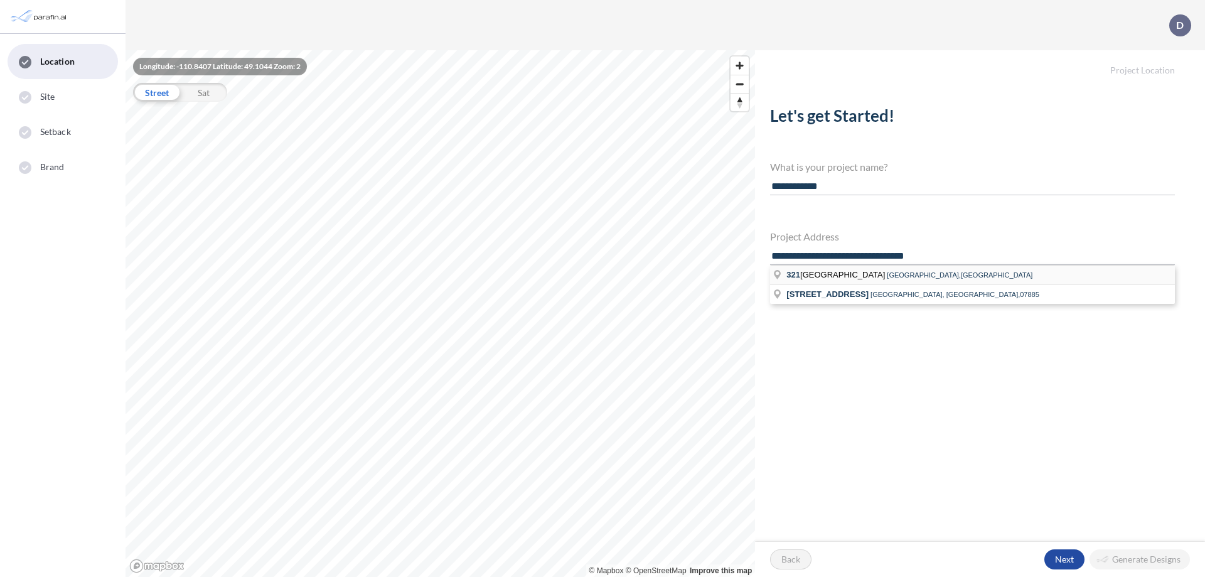 The width and height of the screenshot is (1205, 577). What do you see at coordinates (55, 132) in the screenshot?
I see `span: Setback` at bounding box center [55, 132].